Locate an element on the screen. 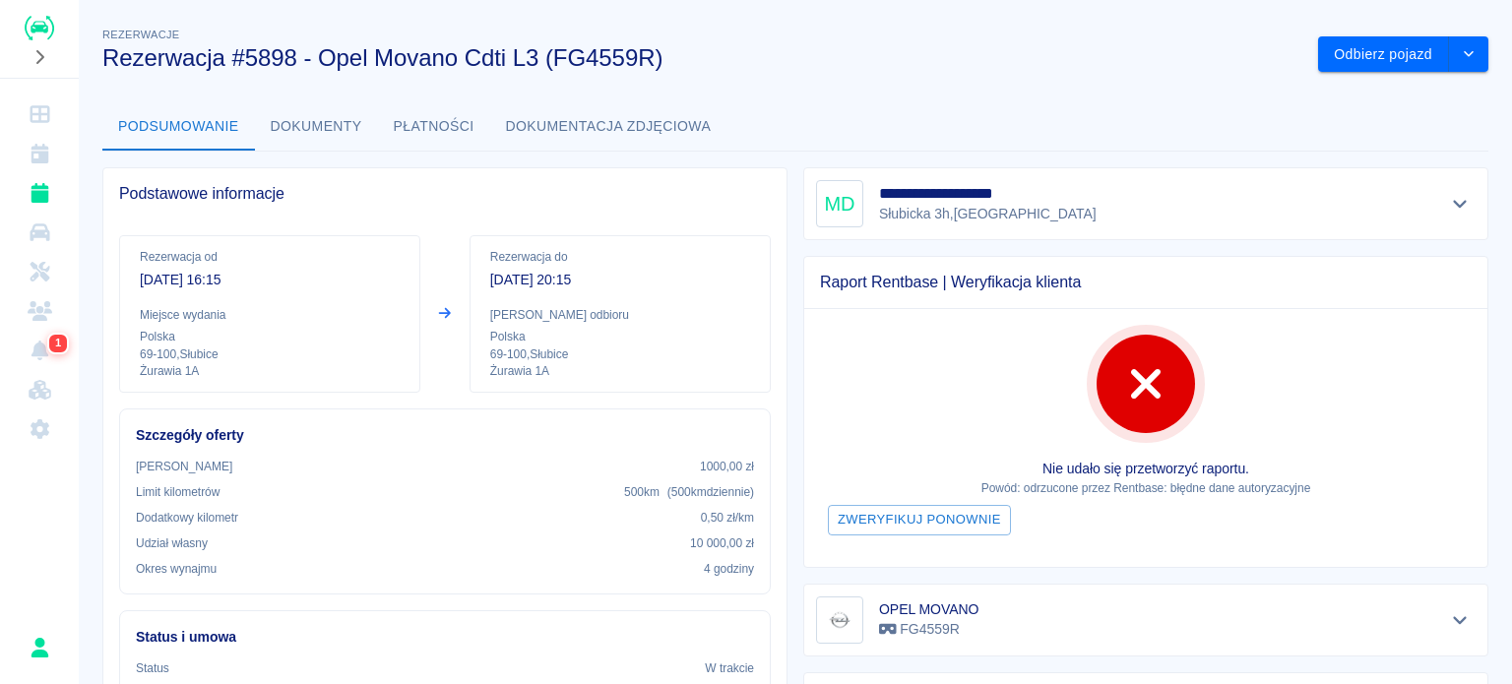 This screenshot has height=684, width=1512. p: Nie udało się przetworzyć raportu. is located at coordinates (1145, 468).